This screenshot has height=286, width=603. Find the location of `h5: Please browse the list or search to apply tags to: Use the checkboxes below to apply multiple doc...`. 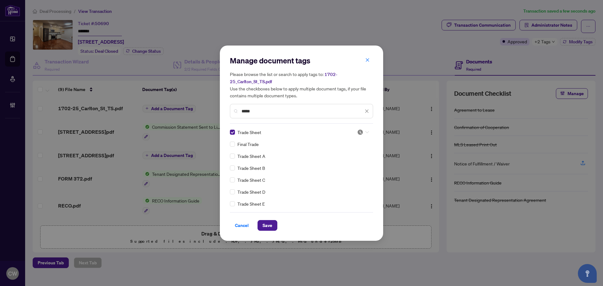

h5: Please browse the list or search to apply tags to: Use the checkboxes below to apply multiple doc... is located at coordinates (302, 85).